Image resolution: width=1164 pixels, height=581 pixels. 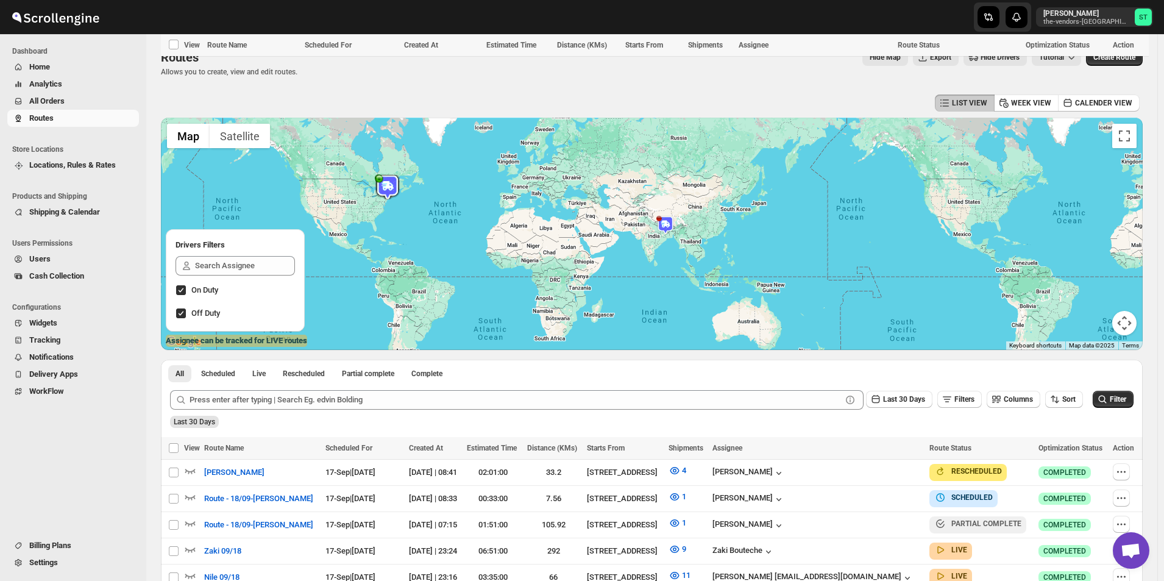 I want to click on button: Delivery Apps, so click(x=73, y=374).